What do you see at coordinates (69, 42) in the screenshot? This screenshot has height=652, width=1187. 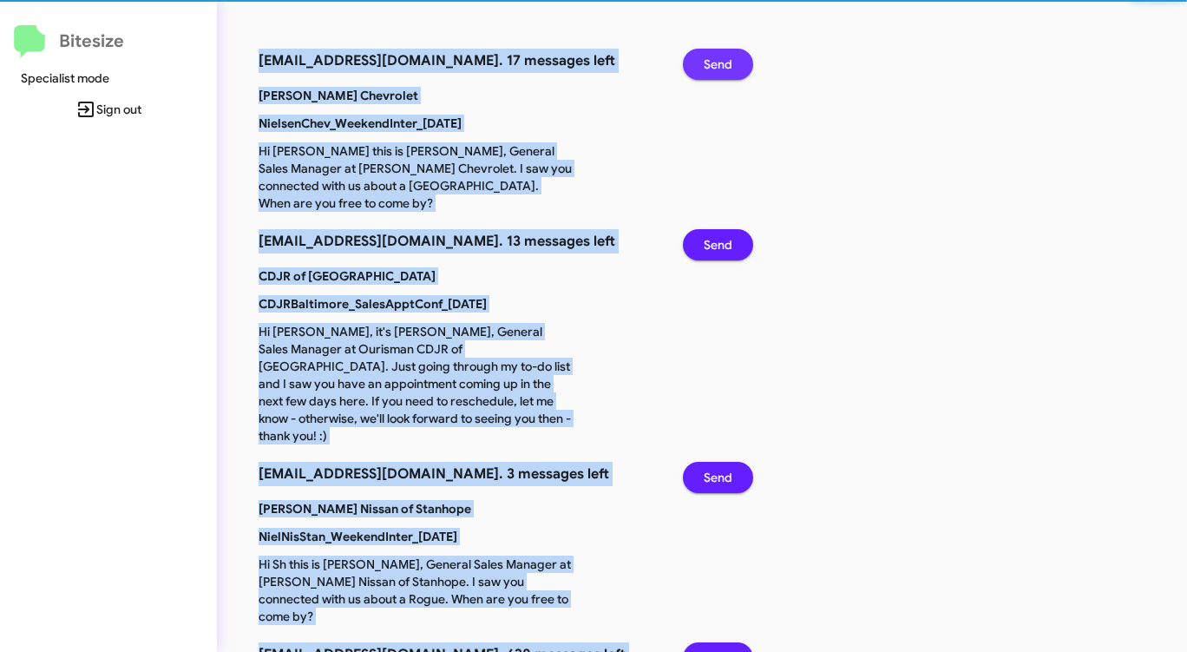 I see `a: Bitesize` at bounding box center [69, 42].